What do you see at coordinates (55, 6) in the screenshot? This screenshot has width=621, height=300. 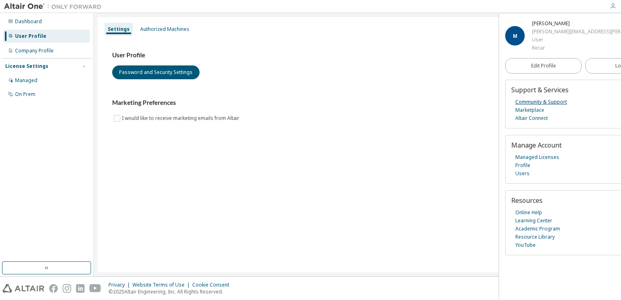 I see `img: Altair One` at bounding box center [55, 6].